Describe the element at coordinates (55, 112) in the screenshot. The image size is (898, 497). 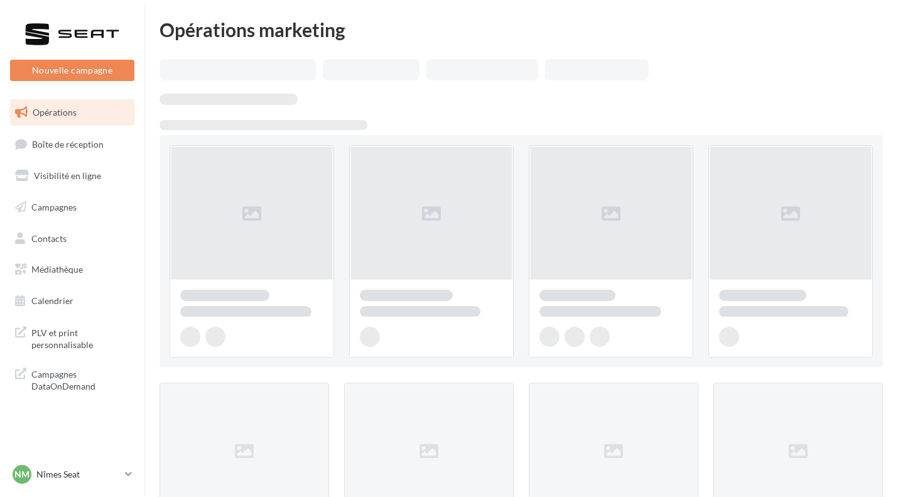
I see `span: Opérations` at that location.